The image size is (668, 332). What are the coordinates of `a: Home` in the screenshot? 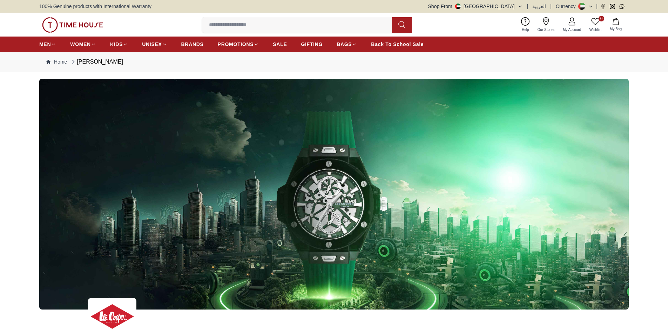 It's located at (56, 62).